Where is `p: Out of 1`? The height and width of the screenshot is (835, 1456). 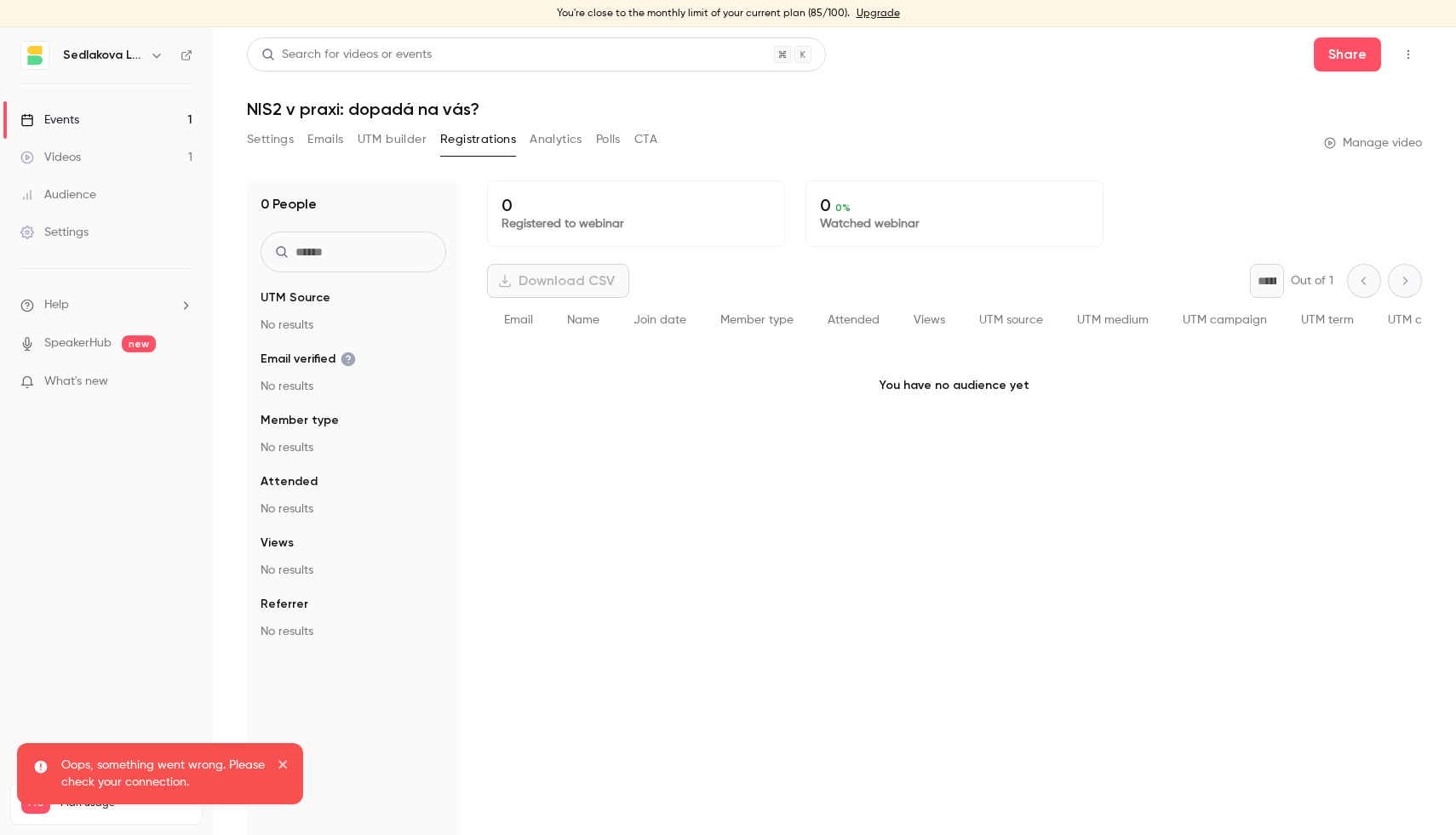
p: Out of 1 is located at coordinates (1312, 281).